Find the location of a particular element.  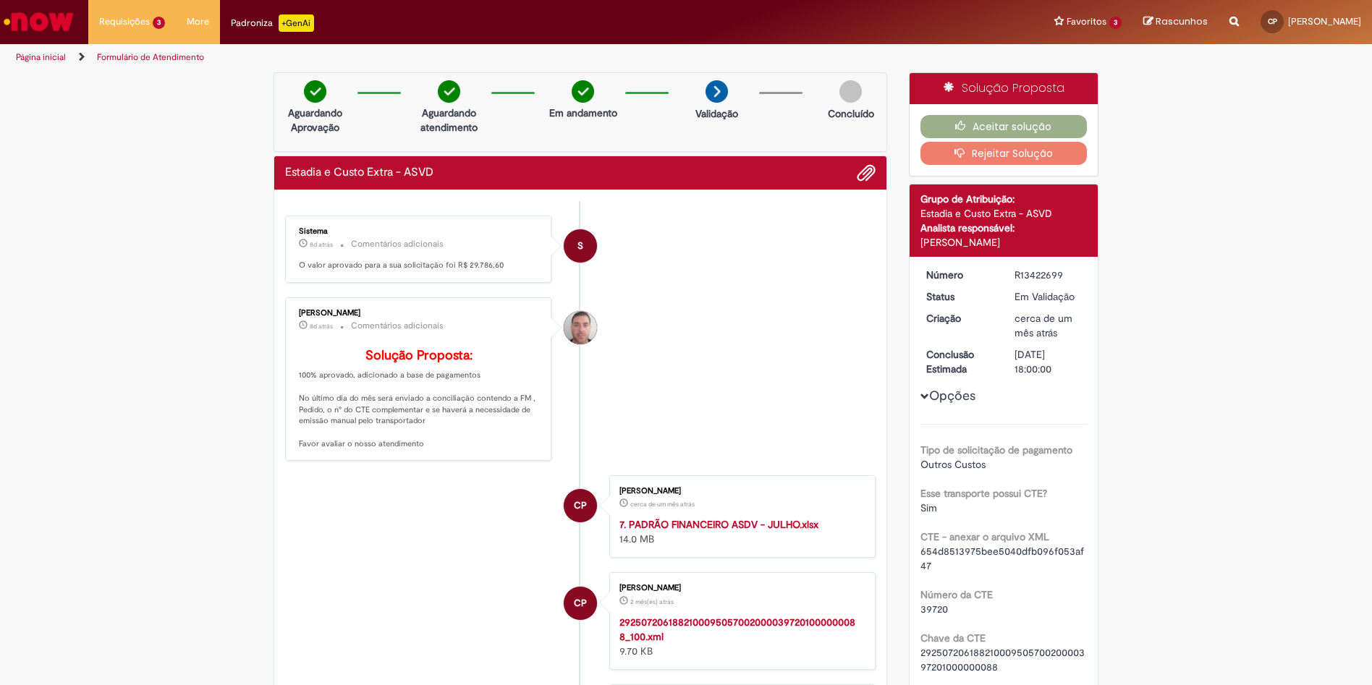

div: Padroniza is located at coordinates (272, 23).